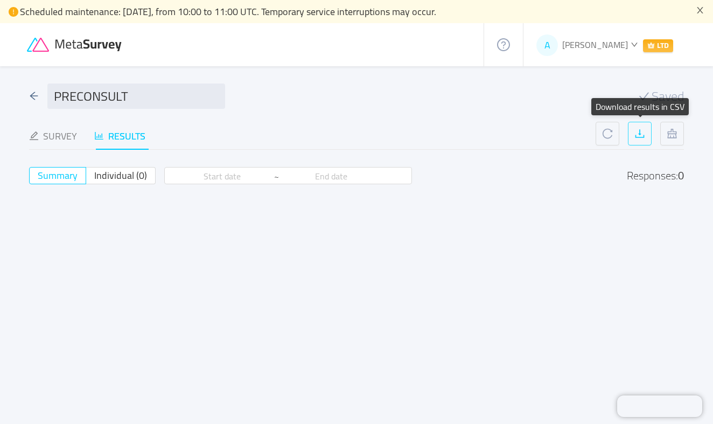 The height and width of the screenshot is (424, 713). What do you see at coordinates (34, 96) in the screenshot?
I see `div: icon: arrow-left` at bounding box center [34, 96].